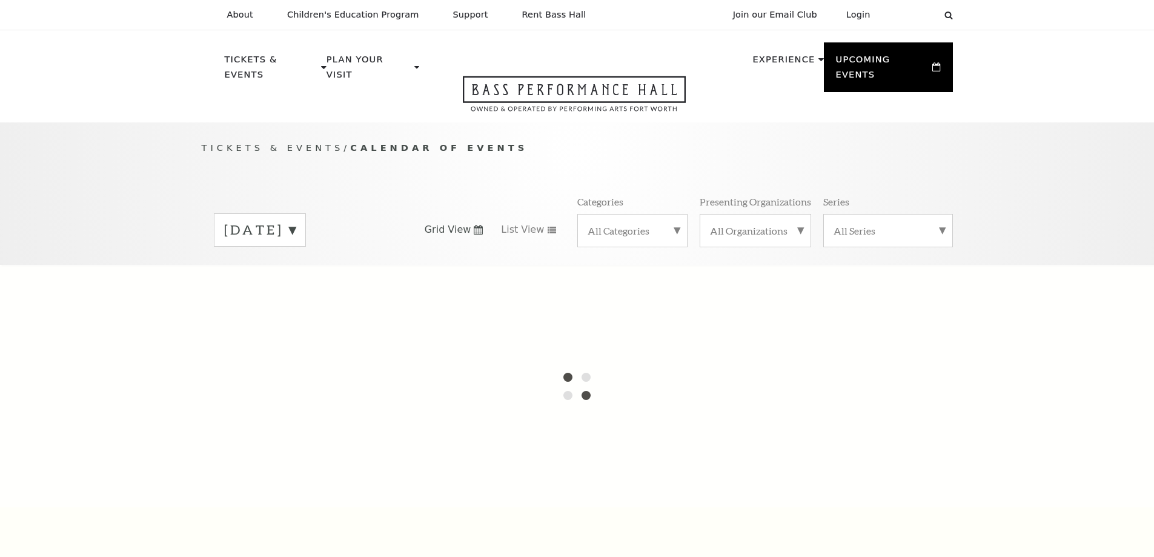 The width and height of the screenshot is (1154, 557). What do you see at coordinates (755, 230) in the screenshot?
I see `label: All Organizations` at bounding box center [755, 230].